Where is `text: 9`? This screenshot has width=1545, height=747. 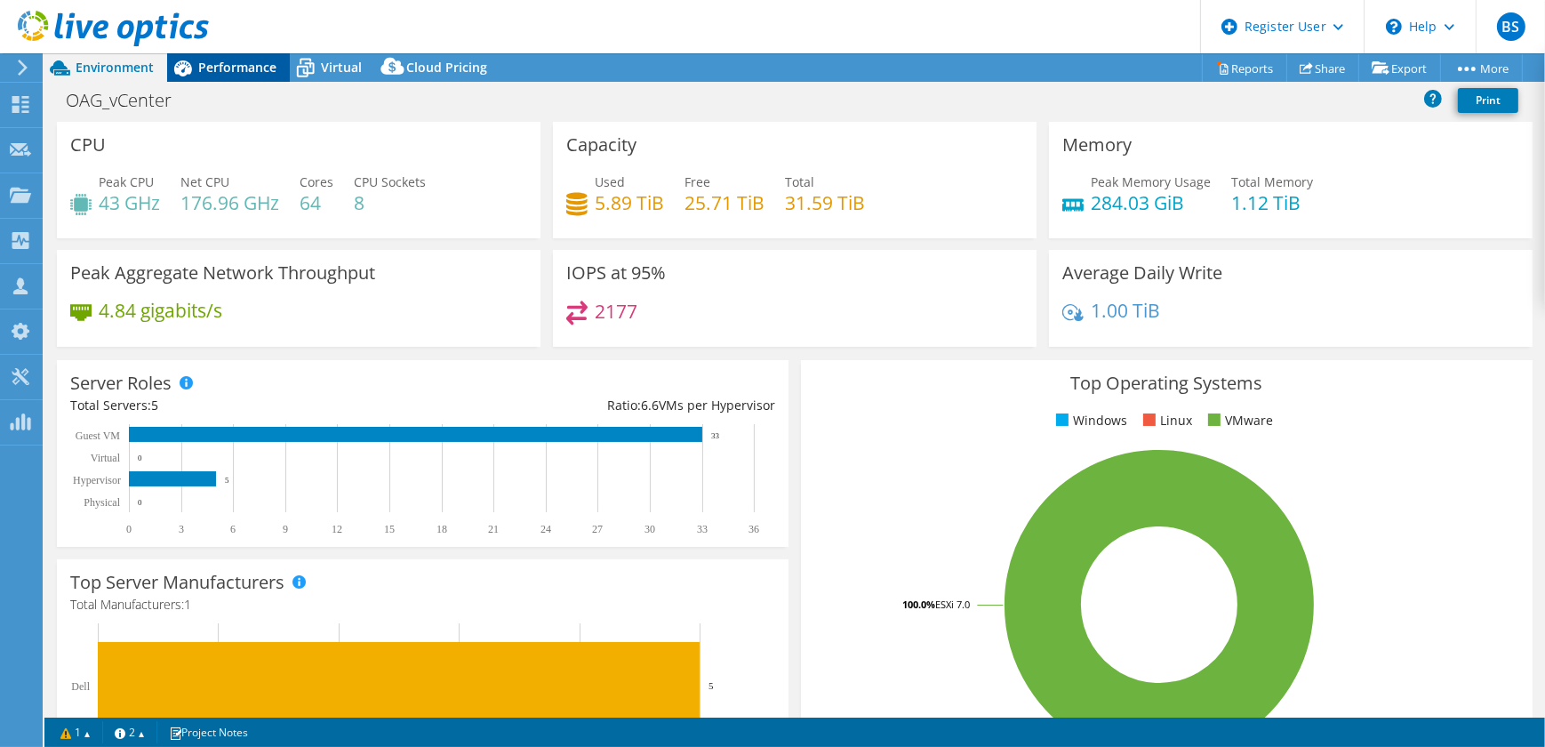
text: 9 is located at coordinates (285, 529).